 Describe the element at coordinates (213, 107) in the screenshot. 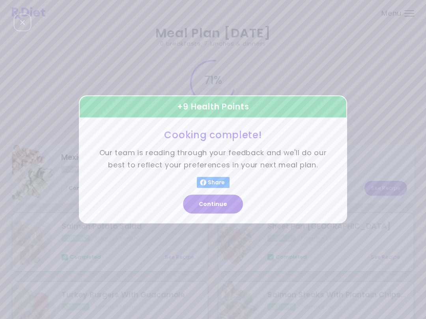

I see `div: + 9 Health Points` at that location.